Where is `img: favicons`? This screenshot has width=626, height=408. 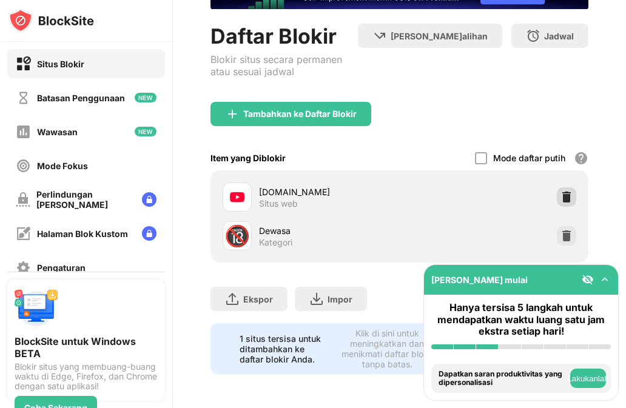
img: favicons is located at coordinates (237, 197).